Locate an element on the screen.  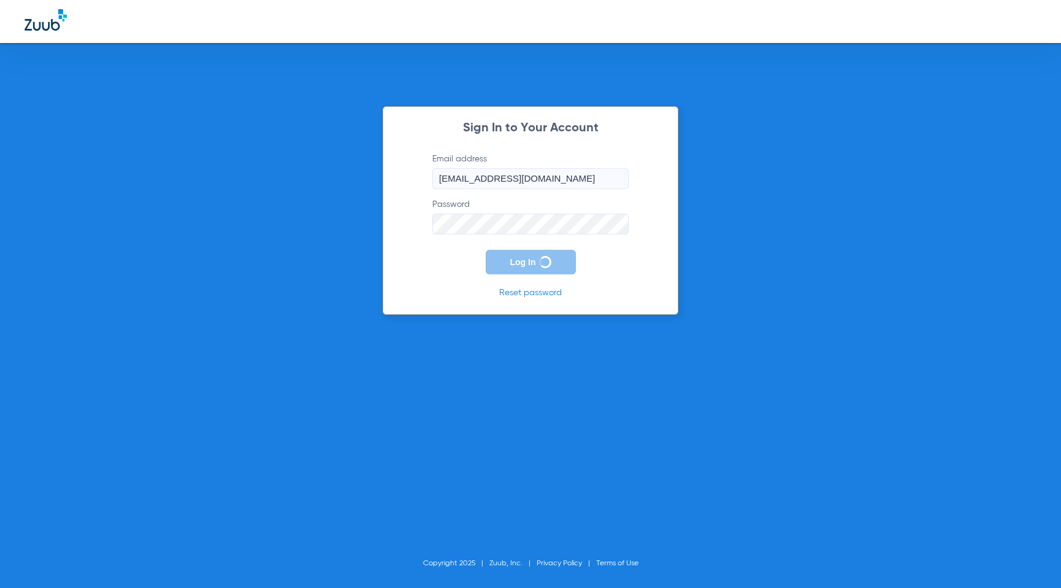
a: Privacy Policy is located at coordinates (559, 564).